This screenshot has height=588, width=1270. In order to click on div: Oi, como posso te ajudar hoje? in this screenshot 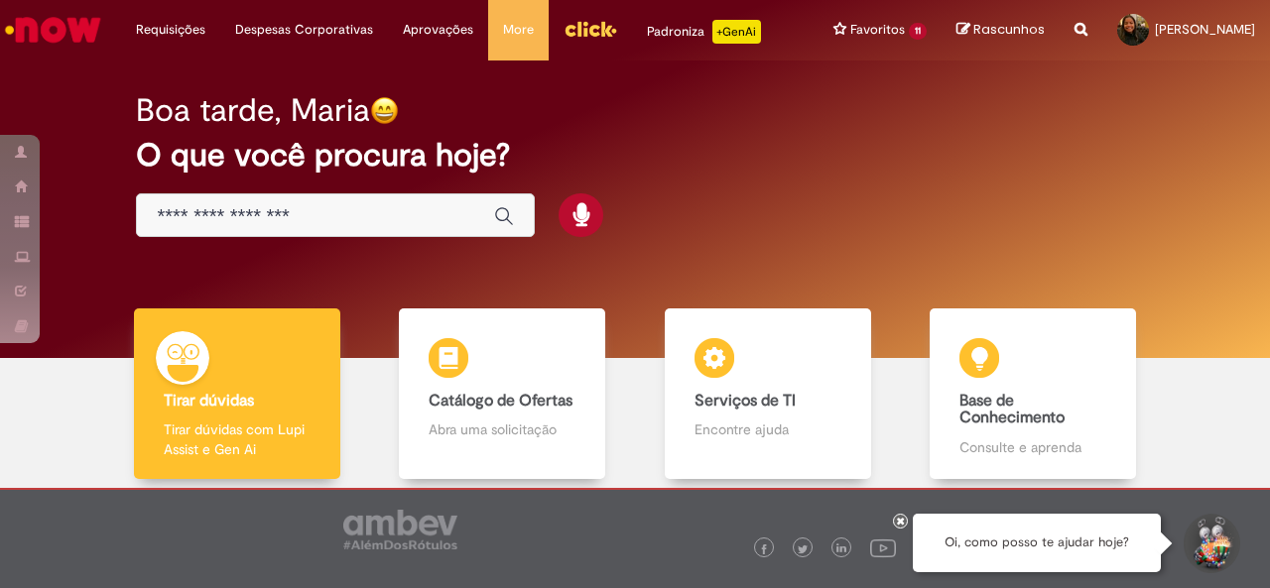, I will do `click(1036, 543)`.